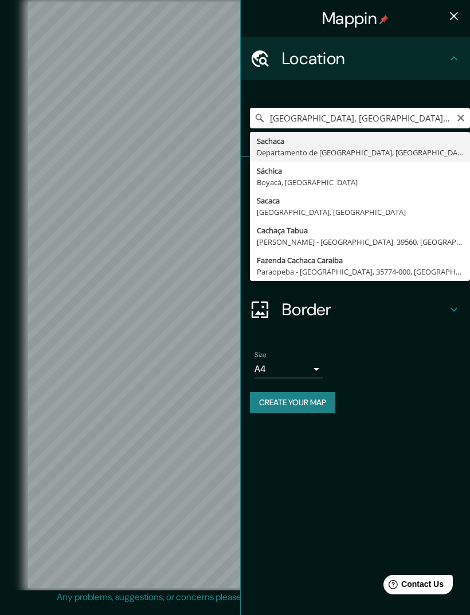 This screenshot has height=615, width=470. What do you see at coordinates (365, 310) in the screenshot?
I see `h4: Border` at bounding box center [365, 310].